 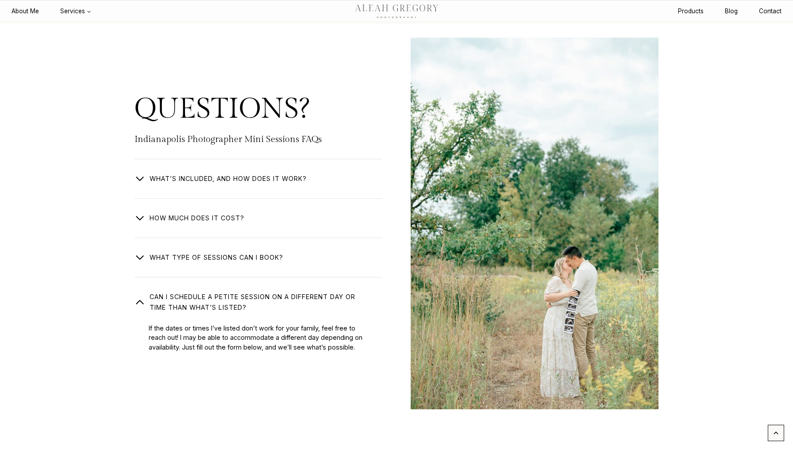 I want to click on img: pregnancy announcement photo of couple and ultrasound in west park carmel indiana, so click(x=535, y=224).